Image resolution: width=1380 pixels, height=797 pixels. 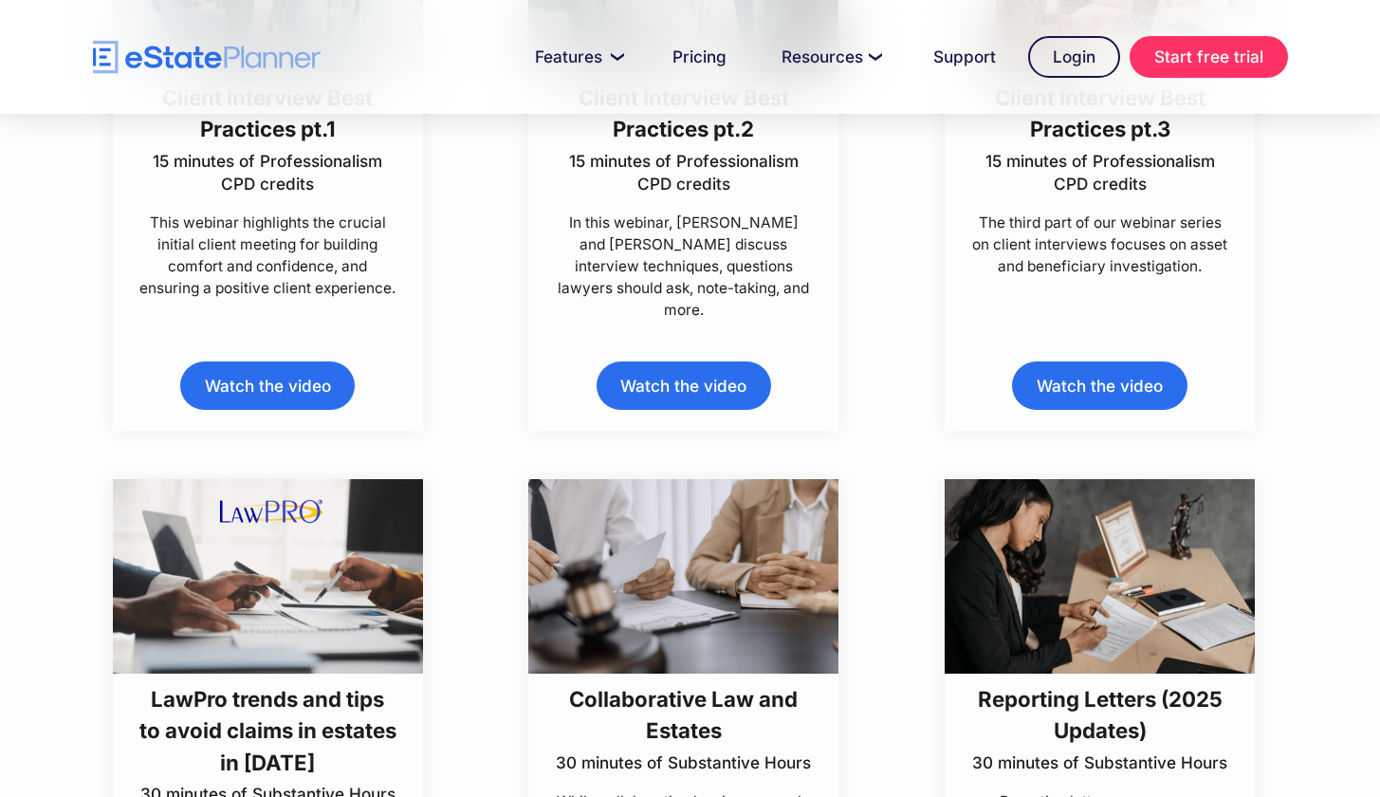 I want to click on a: Login, so click(x=1074, y=57).